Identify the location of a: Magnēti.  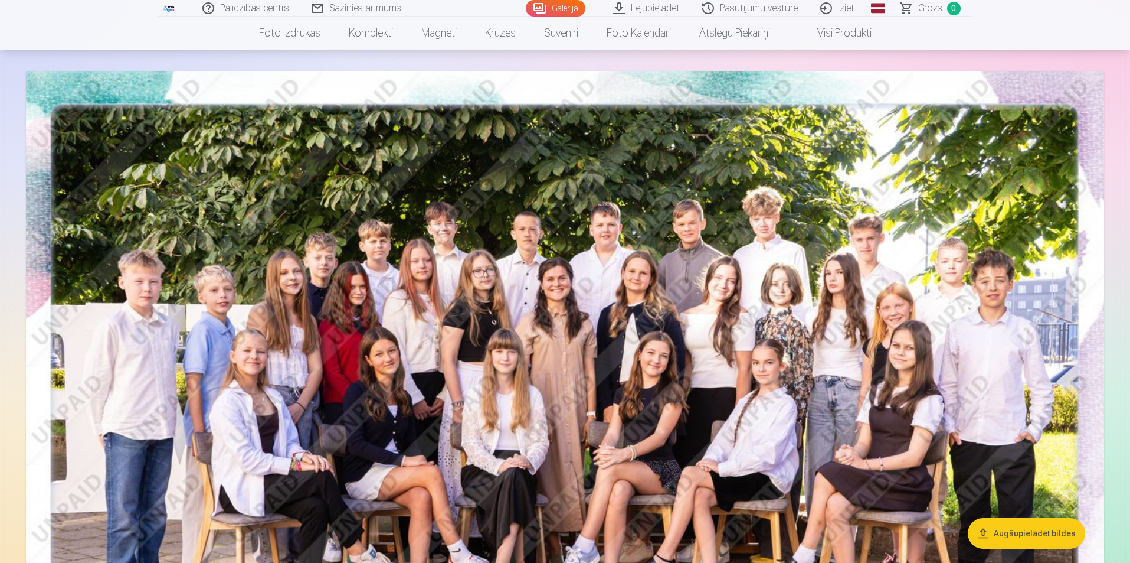
(439, 33).